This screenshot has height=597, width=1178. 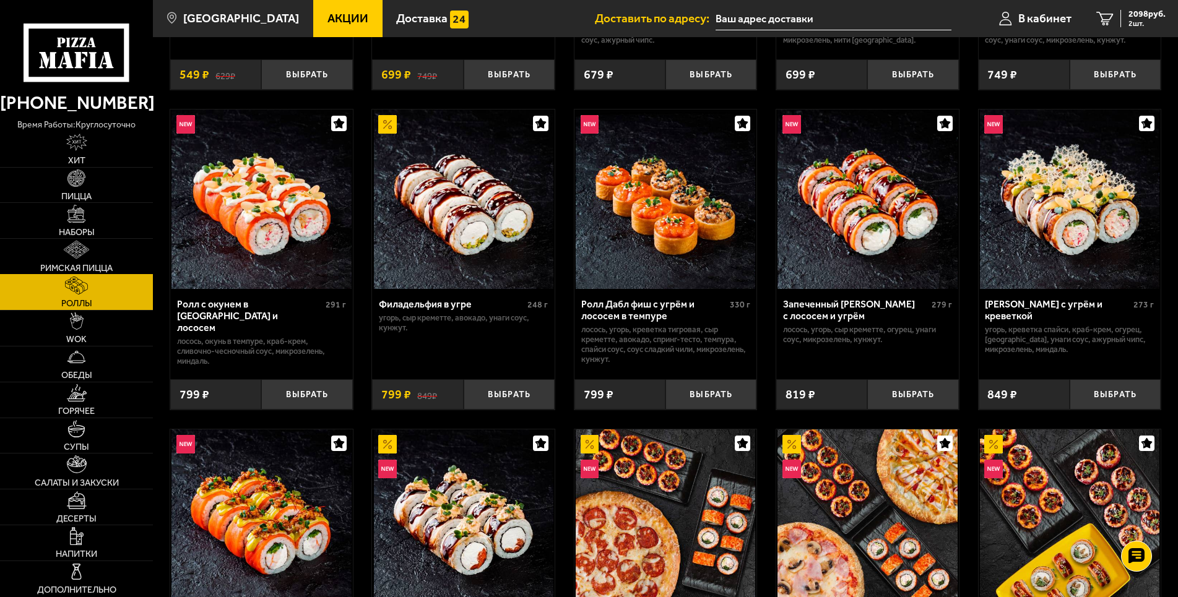 I want to click on img: Ролл Дабл фиш с угрём и лососем в темпуре, so click(x=665, y=199).